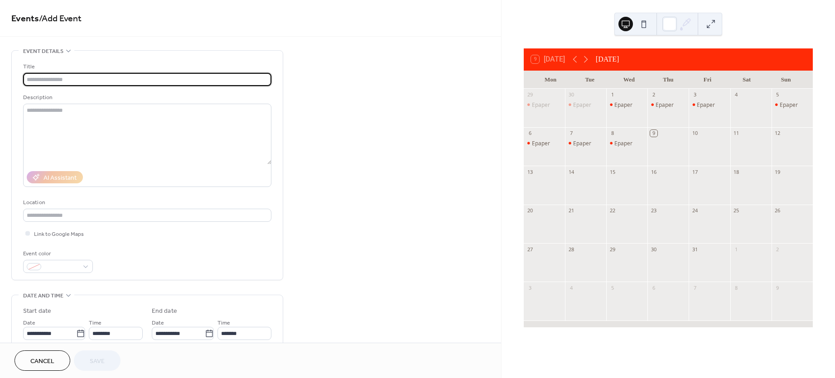  What do you see at coordinates (612, 211) in the screenshot?
I see `div: 22` at bounding box center [612, 211].